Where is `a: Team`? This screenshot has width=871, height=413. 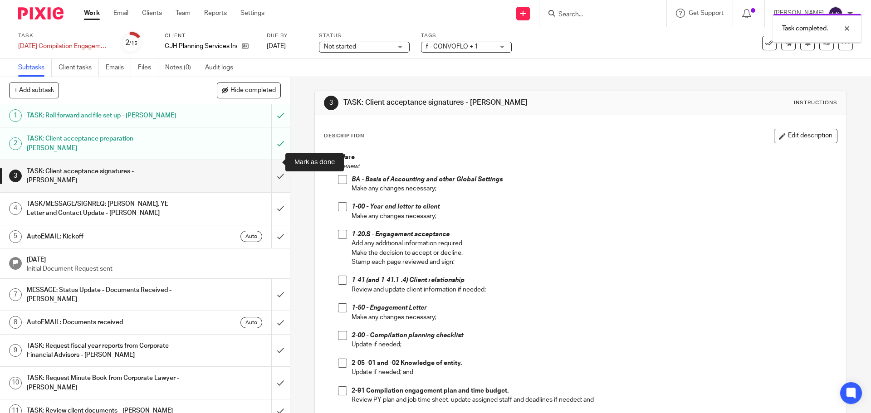
a: Team is located at coordinates (183, 13).